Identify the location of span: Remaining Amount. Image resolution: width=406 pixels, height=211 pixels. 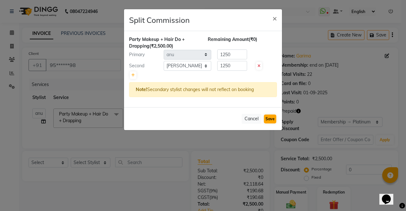
(228, 39).